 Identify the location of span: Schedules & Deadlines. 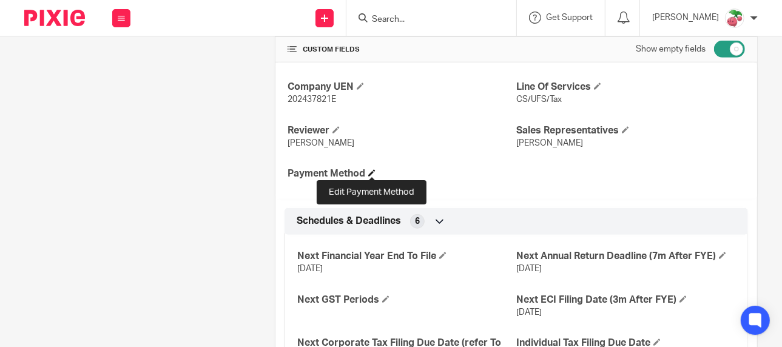
(349, 221).